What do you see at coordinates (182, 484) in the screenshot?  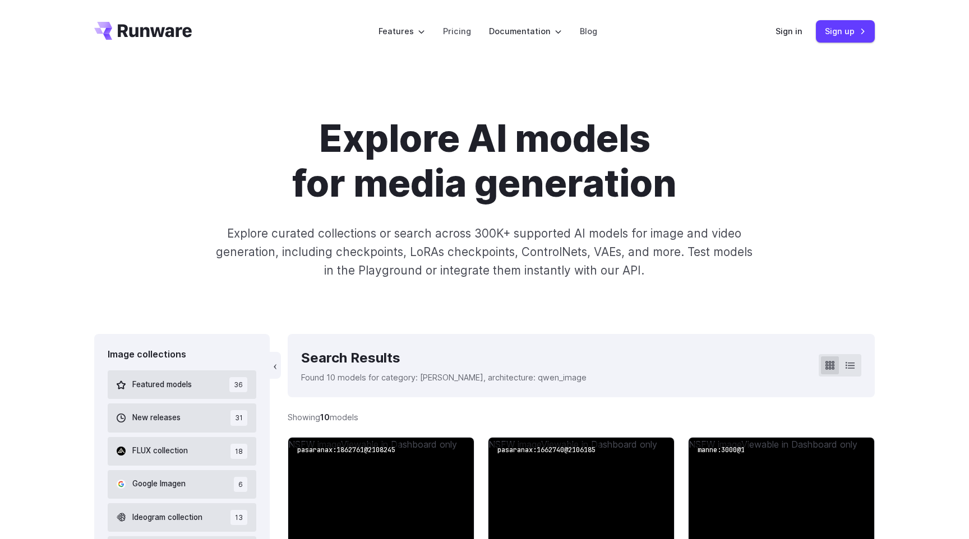 I see `button: Google Imagen 6` at bounding box center [182, 484].